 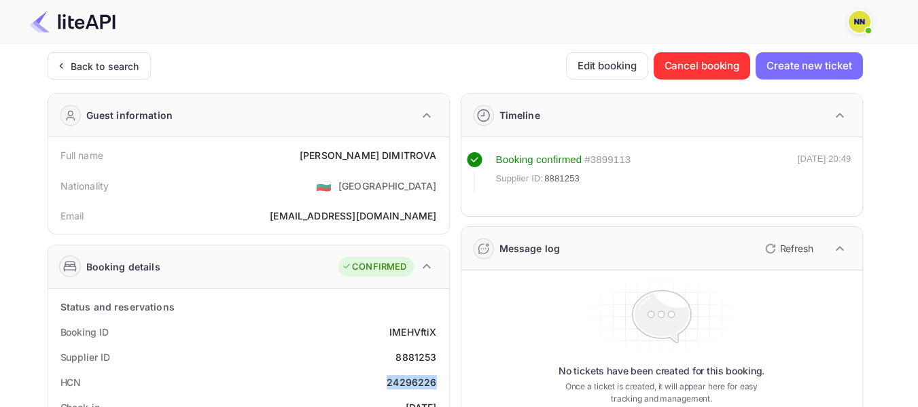 What do you see at coordinates (118, 306) in the screenshot?
I see `div: Status and reservations` at bounding box center [118, 306].